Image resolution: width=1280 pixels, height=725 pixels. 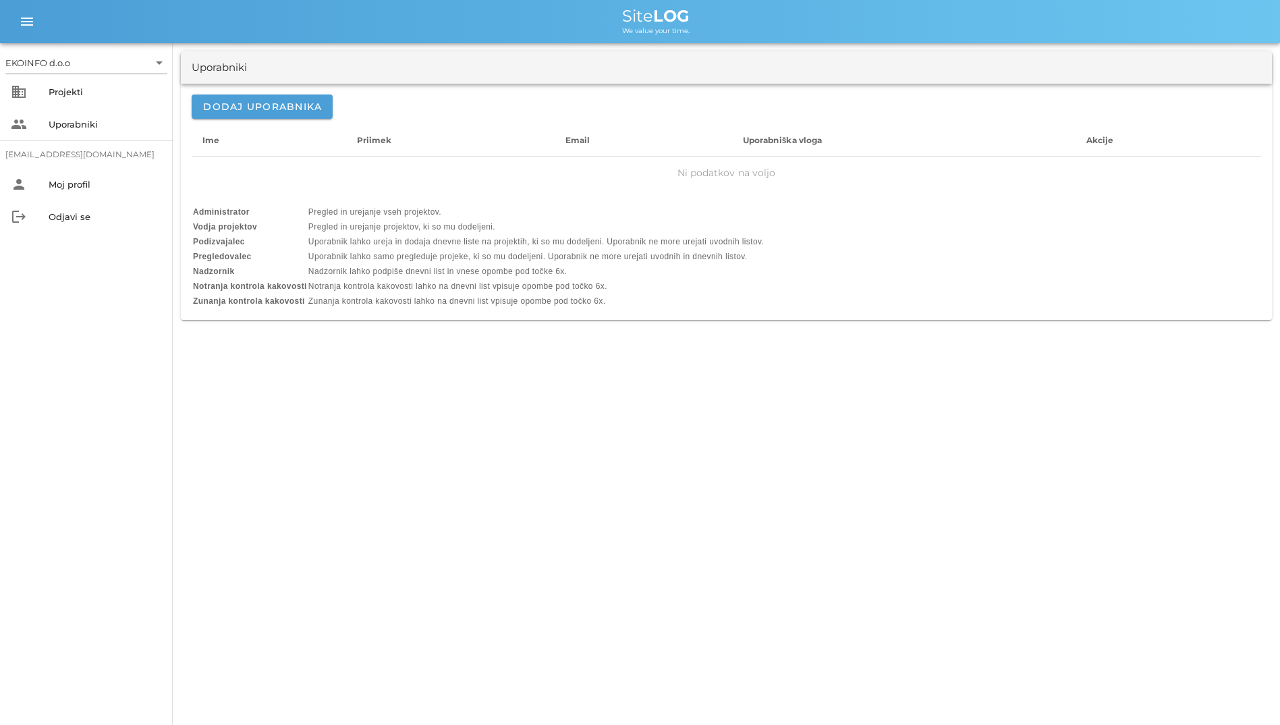 What do you see at coordinates (536, 271) in the screenshot?
I see `td: Nadzornik lahko podpiše dnevni list in vnese opombe pod točke 6x.` at bounding box center [536, 271].